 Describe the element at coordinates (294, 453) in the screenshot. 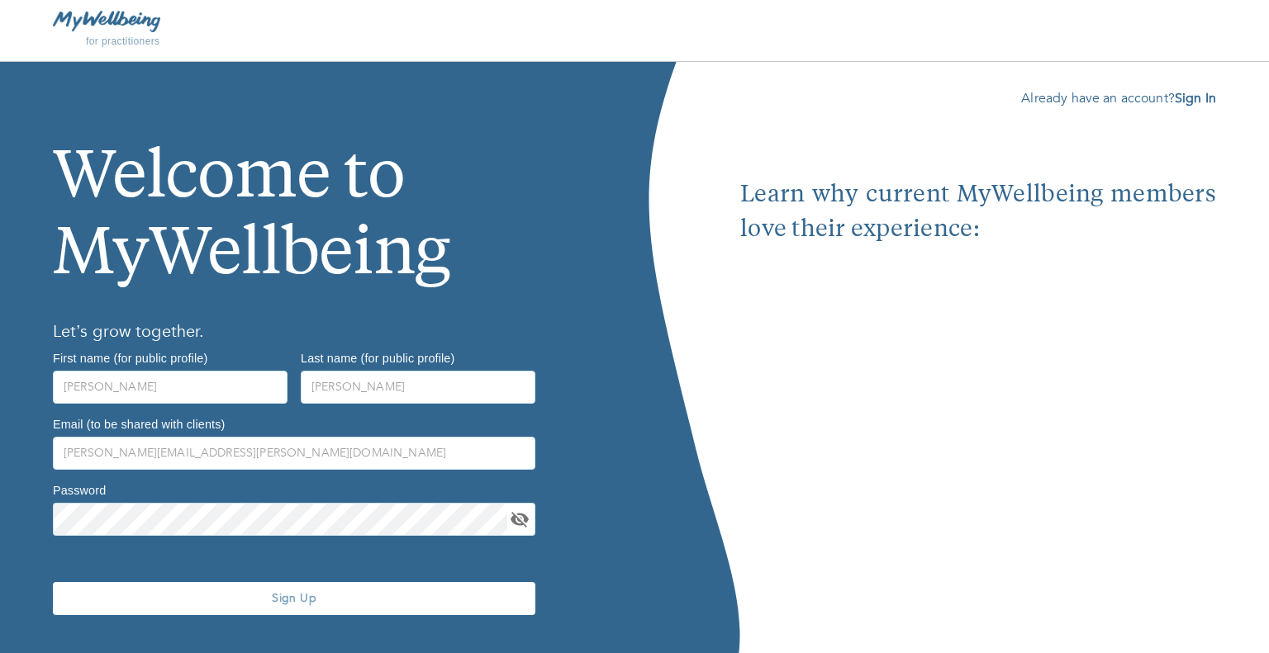

I see `input: Type your email address here` at that location.